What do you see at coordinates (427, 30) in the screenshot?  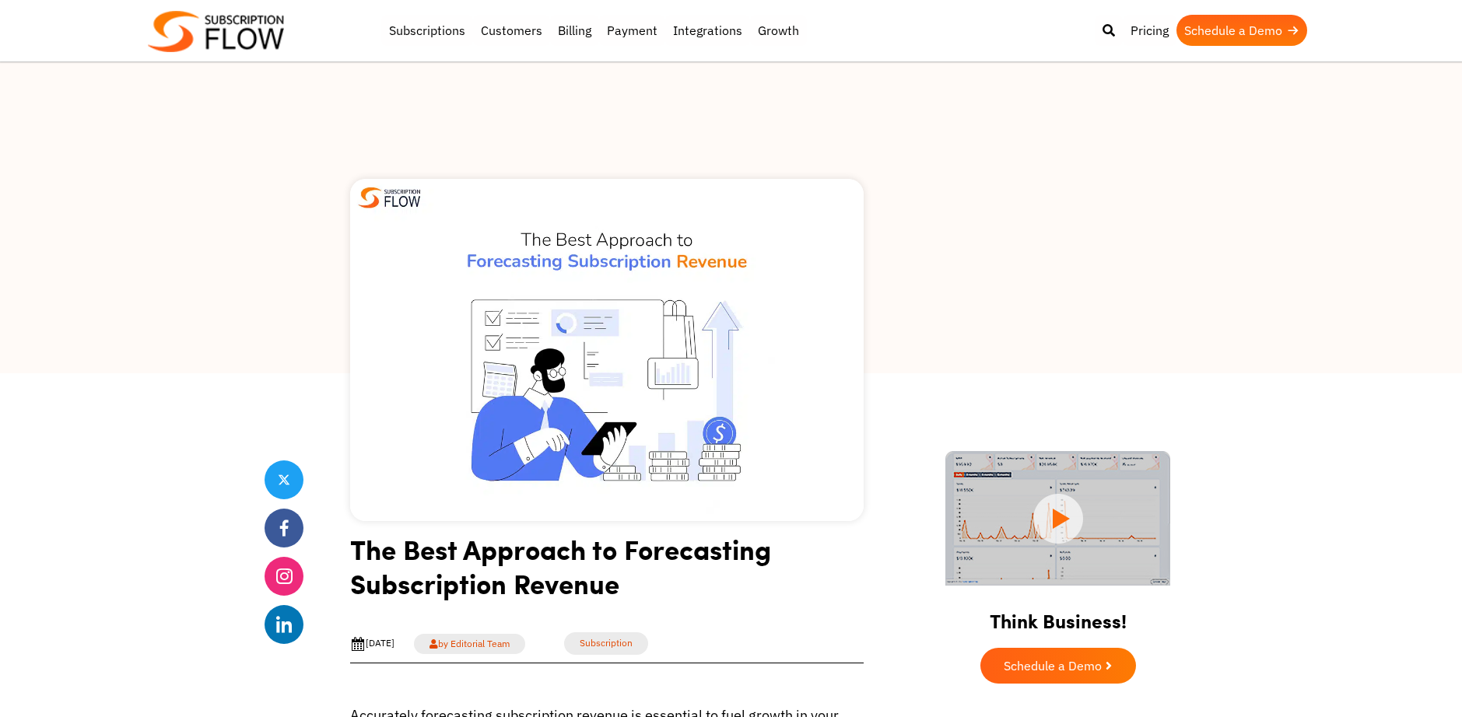 I see `a: Subscriptions` at bounding box center [427, 30].